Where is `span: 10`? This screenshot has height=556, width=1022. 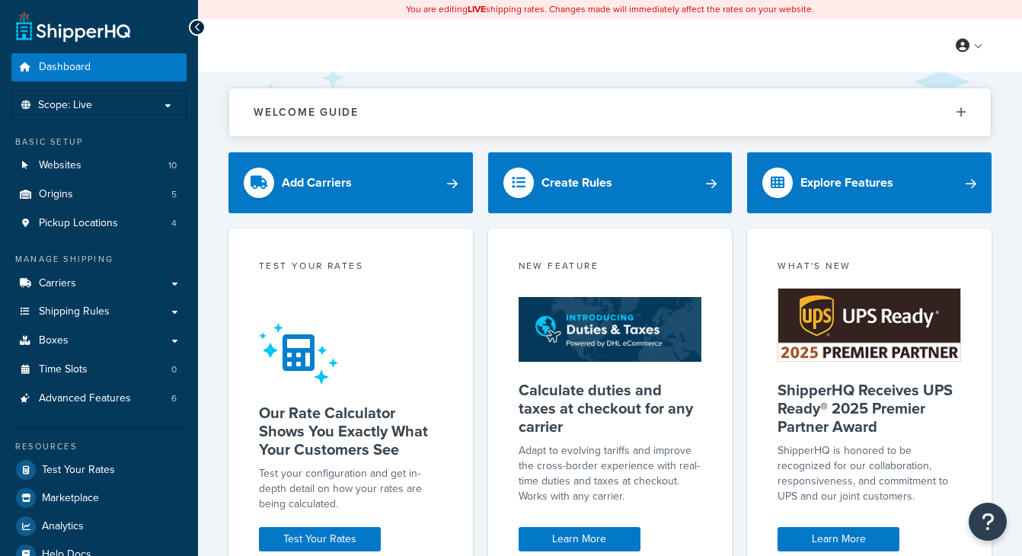 span: 10 is located at coordinates (172, 165).